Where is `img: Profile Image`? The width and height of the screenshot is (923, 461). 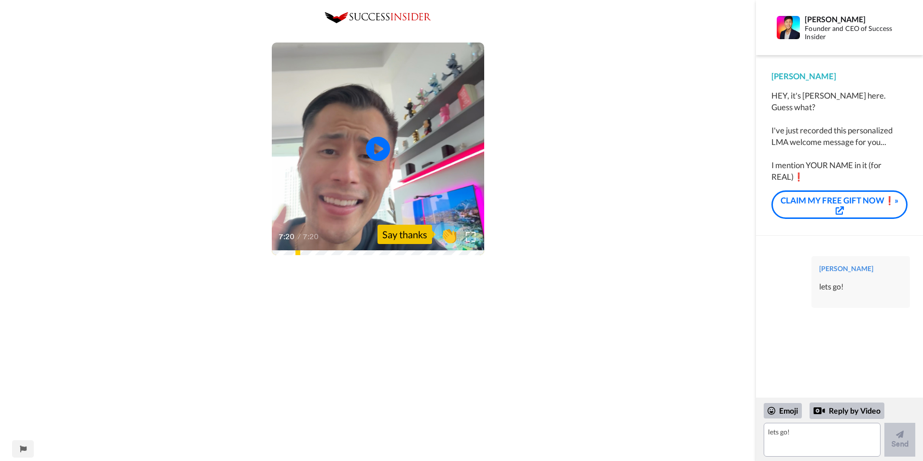
img: Profile Image is located at coordinates (788, 28).